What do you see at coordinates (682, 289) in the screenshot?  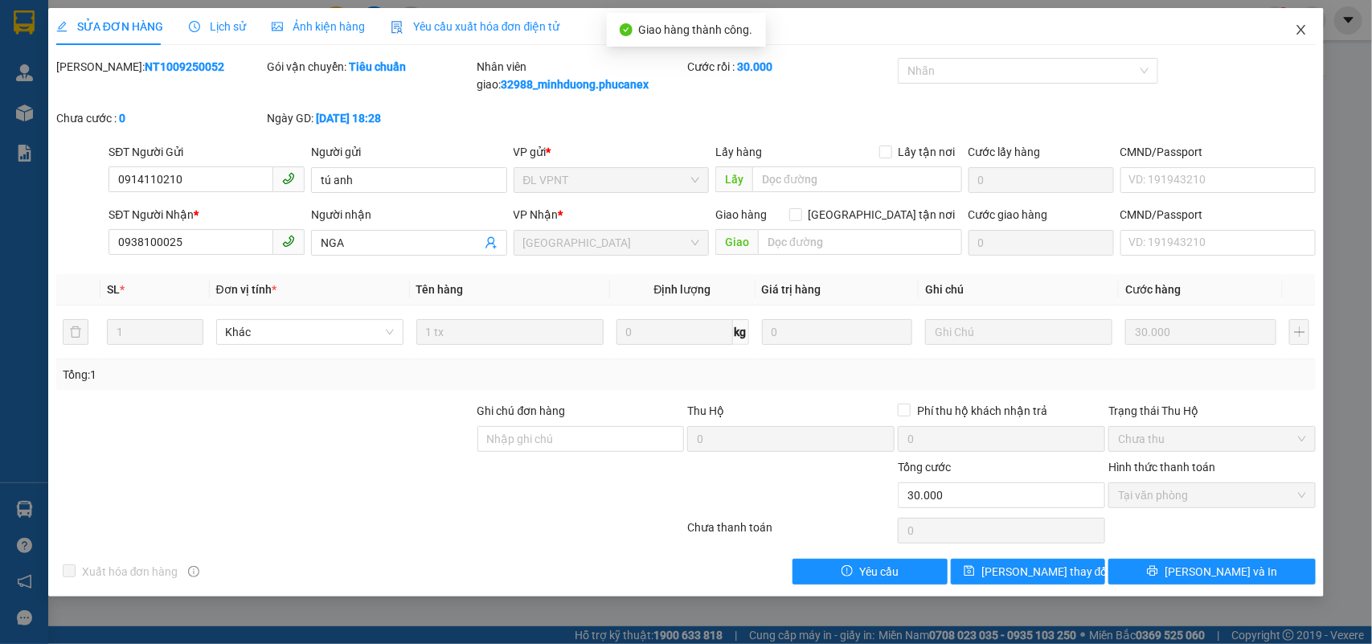 I see `span: Định lượng` at bounding box center [682, 289].